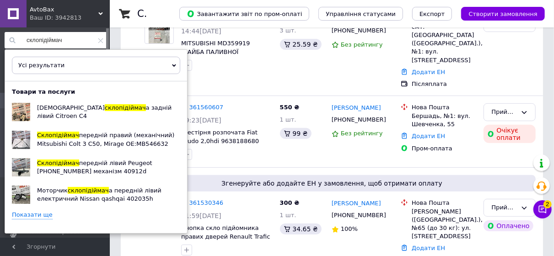 Image resolution: width=554 pixels, height=256 pixels. What do you see at coordinates (202, 107) in the screenshot?
I see `a: № 361560607` at bounding box center [202, 107].